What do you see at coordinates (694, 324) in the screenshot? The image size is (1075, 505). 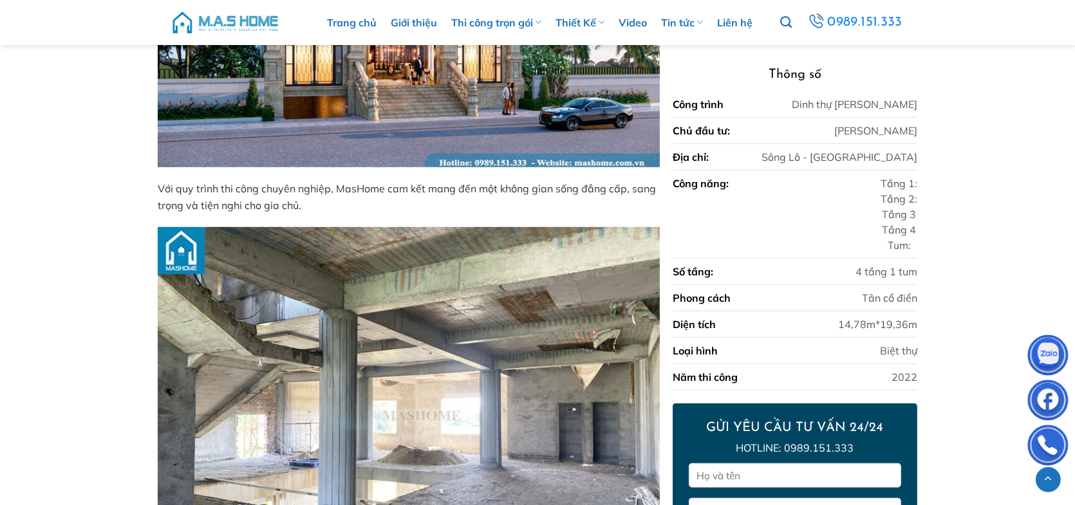 I see `div: Diện tích` at bounding box center [694, 324].